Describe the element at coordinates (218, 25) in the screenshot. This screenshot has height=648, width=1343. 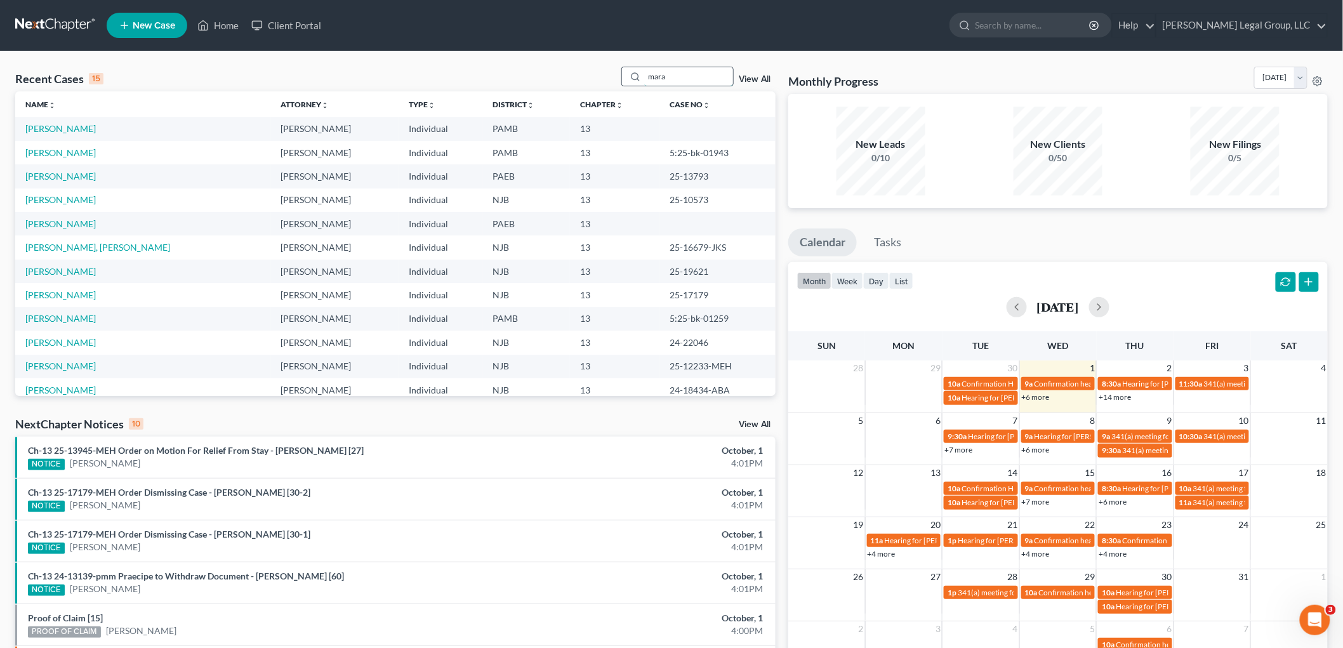
I see `a: Home` at that location.